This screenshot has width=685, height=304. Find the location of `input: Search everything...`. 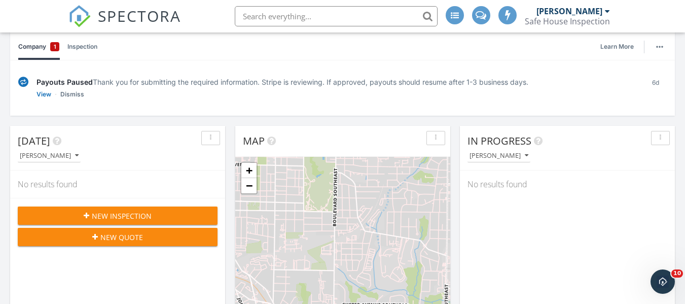

input: Search everything... is located at coordinates (336, 16).